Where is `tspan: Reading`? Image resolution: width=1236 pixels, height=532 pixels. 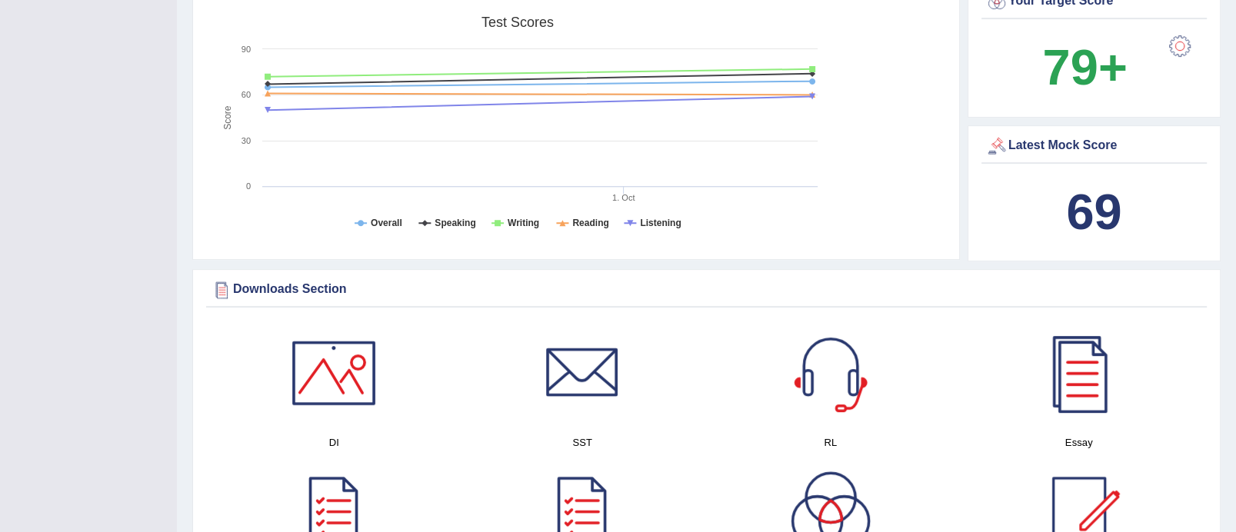
tspan: Reading is located at coordinates (590, 223).